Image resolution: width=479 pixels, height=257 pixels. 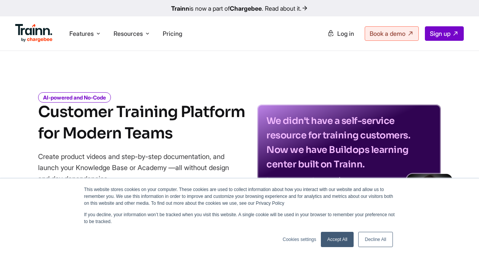 I want to click on a: Sign up, so click(x=444, y=34).